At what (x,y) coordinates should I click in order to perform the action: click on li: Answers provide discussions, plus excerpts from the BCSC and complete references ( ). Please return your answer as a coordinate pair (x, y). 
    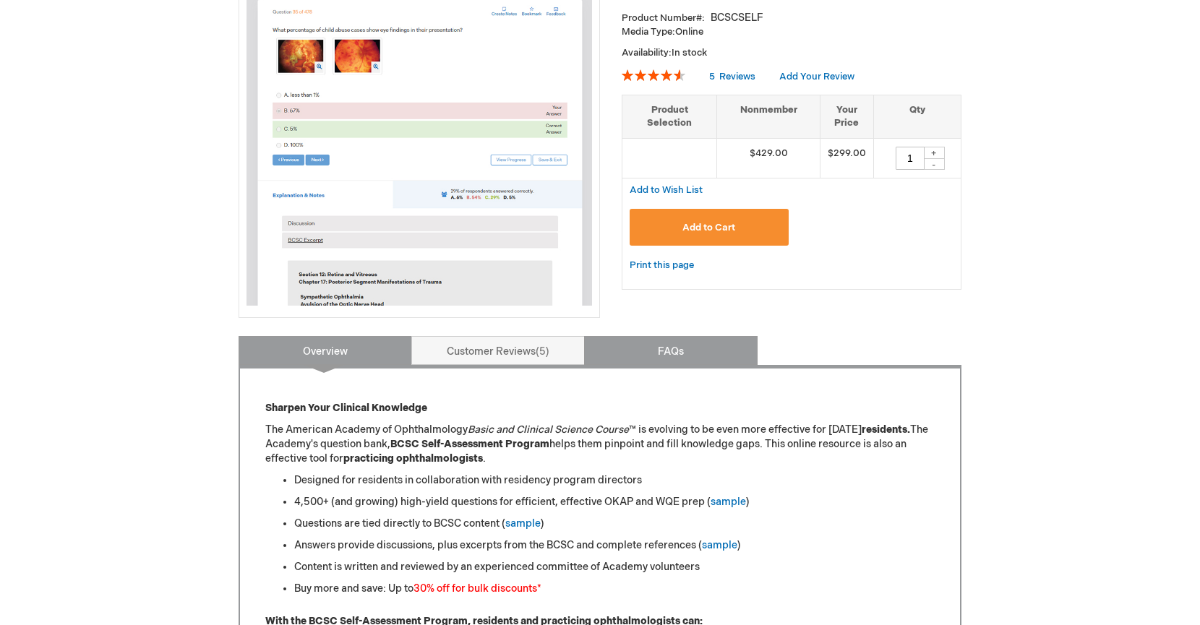
    Looking at the image, I should click on (615, 546).